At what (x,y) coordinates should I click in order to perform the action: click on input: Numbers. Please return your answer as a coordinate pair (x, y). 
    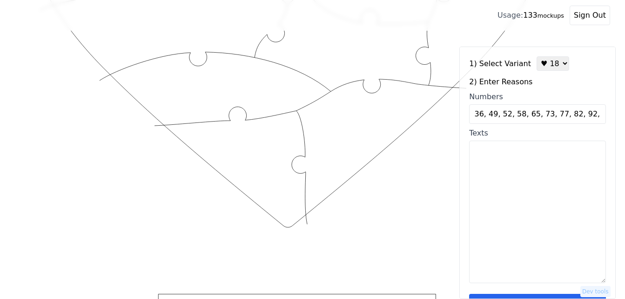
    Looking at the image, I should click on (538, 114).